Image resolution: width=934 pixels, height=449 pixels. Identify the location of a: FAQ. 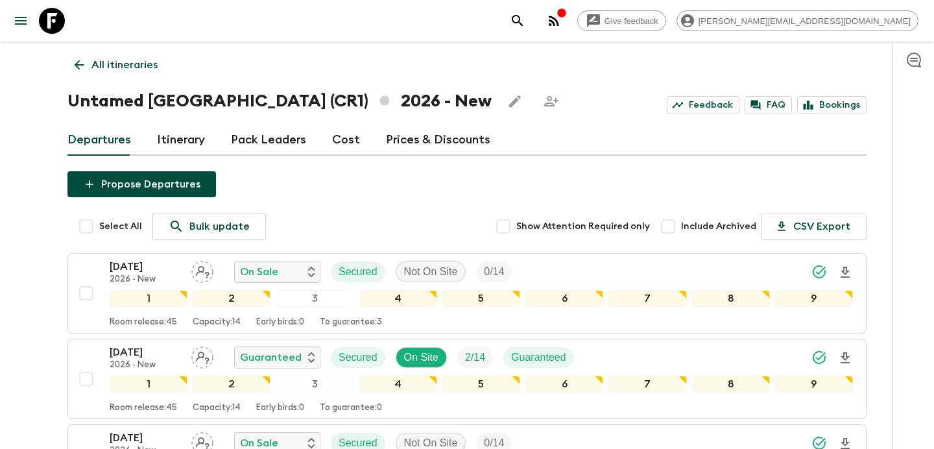
(768, 105).